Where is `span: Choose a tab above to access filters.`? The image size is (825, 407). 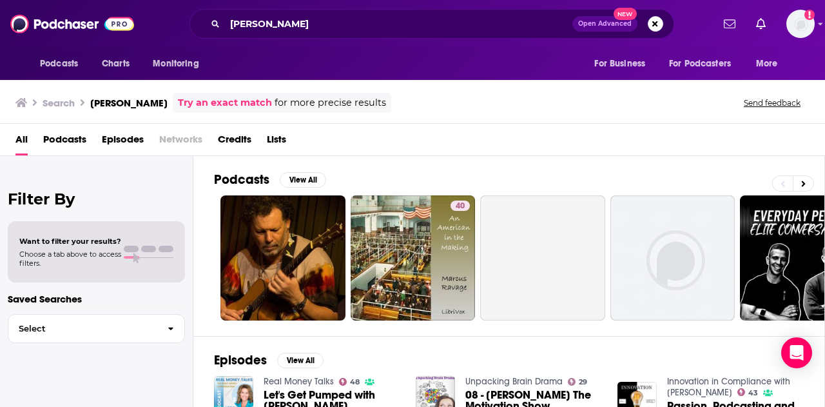
span: Choose a tab above to access filters. is located at coordinates (70, 258).